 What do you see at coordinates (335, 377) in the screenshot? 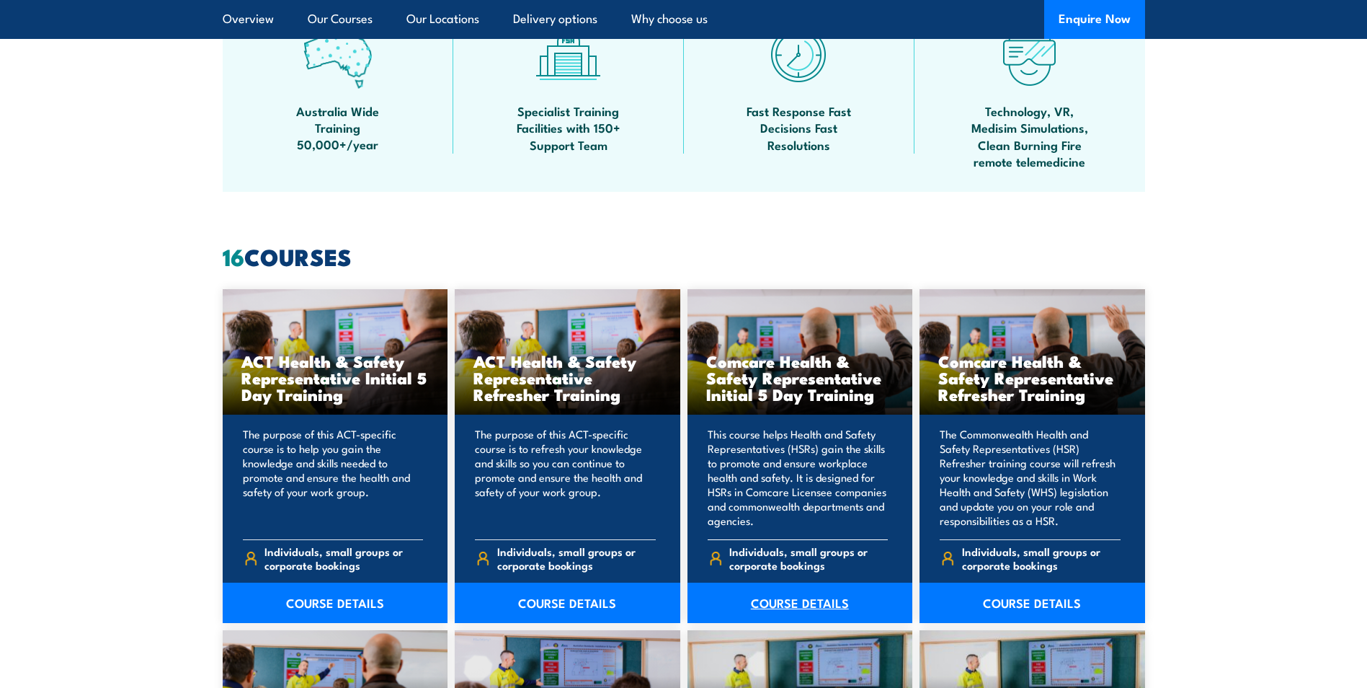
I see `h3: ACT Health & Safety Representative Initial 5 Day Training` at bounding box center [335, 377].